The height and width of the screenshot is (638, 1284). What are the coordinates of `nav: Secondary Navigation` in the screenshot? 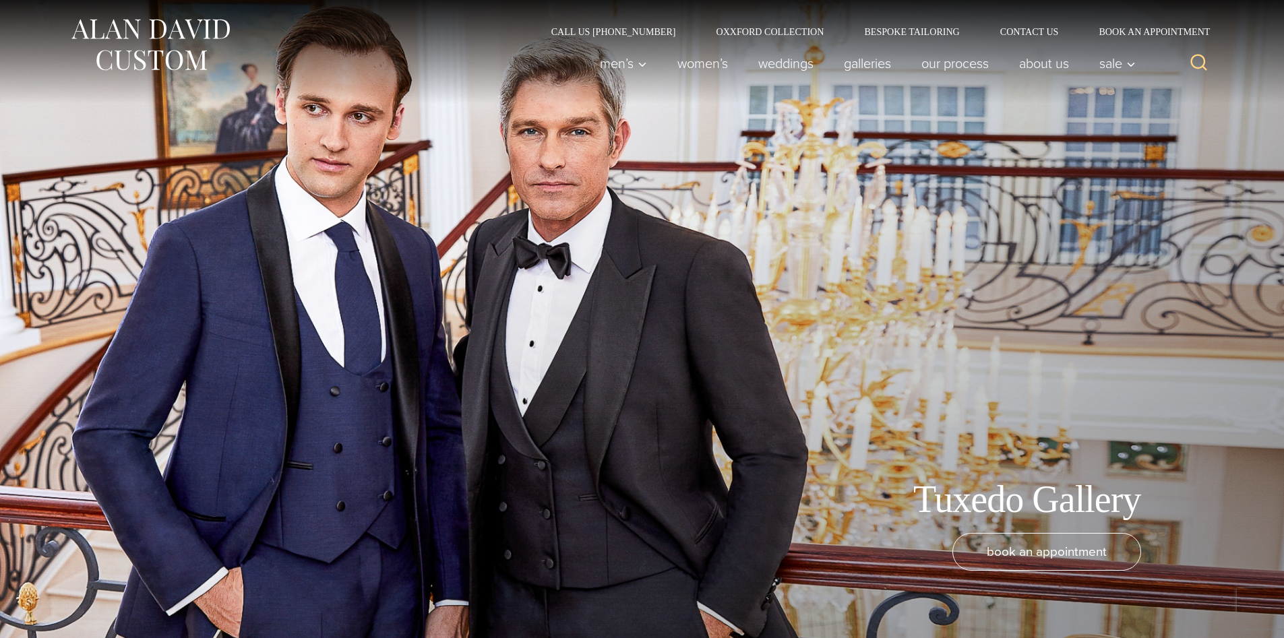 It's located at (873, 32).